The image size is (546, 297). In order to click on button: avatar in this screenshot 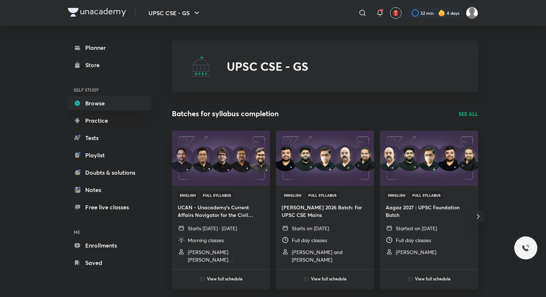, I will do `click(396, 13)`.